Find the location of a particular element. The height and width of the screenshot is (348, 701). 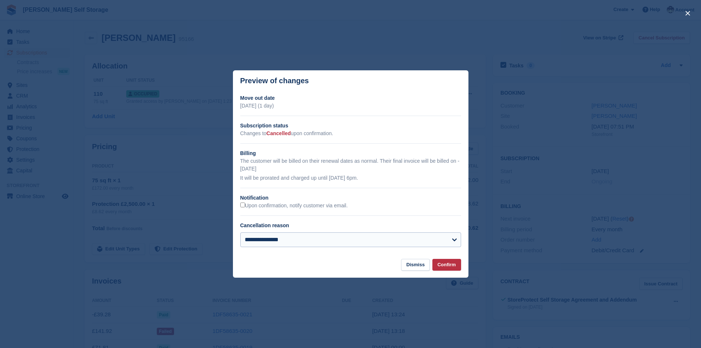

p: Changes to upon confirmation. is located at coordinates (351, 133).